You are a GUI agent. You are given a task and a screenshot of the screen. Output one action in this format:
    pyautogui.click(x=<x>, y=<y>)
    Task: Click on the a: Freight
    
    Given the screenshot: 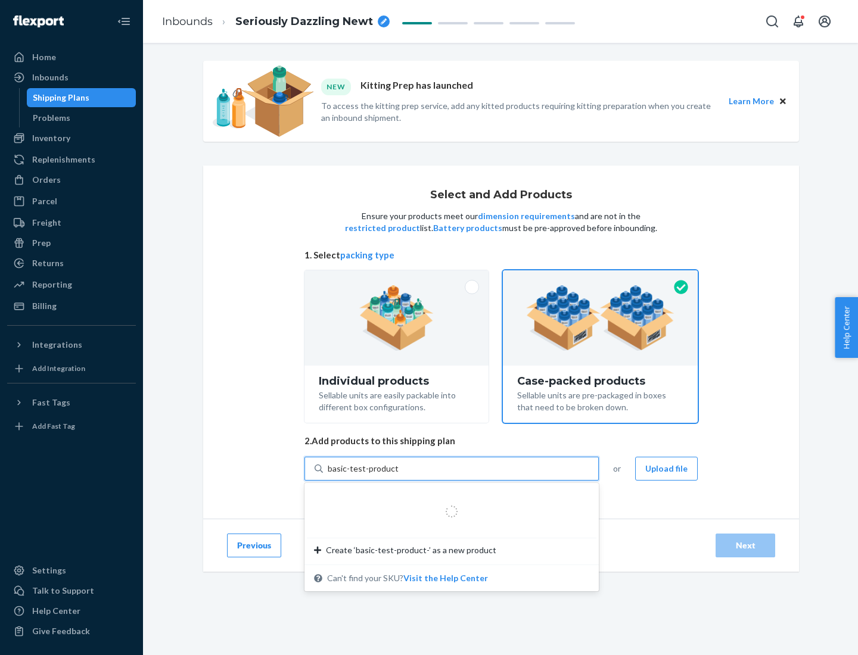 What is the action you would take?
    pyautogui.click(x=71, y=223)
    